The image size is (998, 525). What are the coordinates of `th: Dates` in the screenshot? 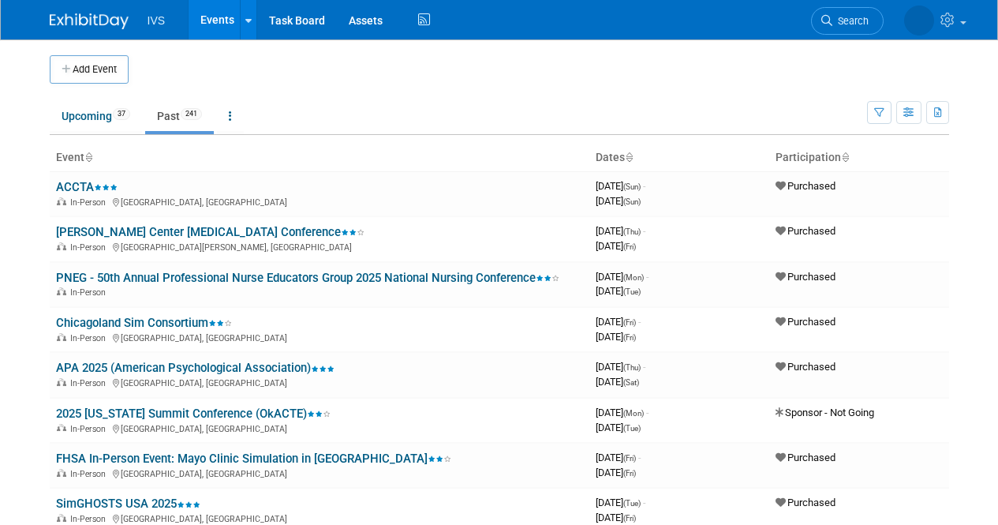 It's located at (679, 158).